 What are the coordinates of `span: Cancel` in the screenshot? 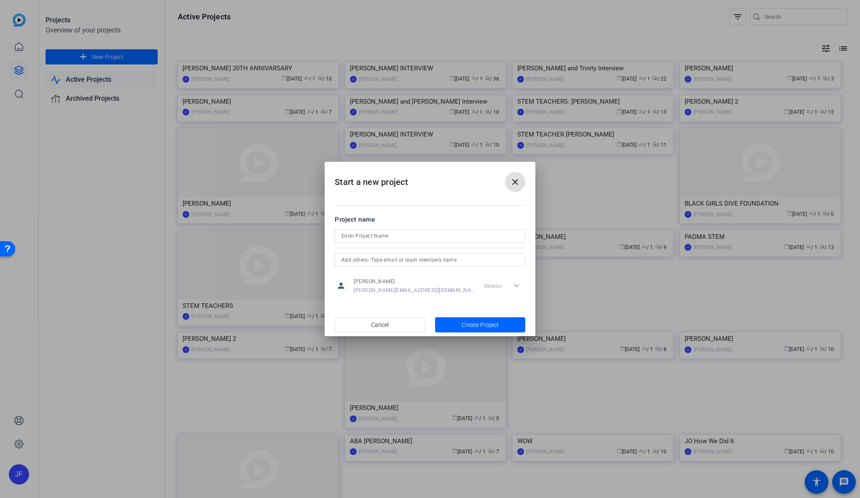 It's located at (380, 325).